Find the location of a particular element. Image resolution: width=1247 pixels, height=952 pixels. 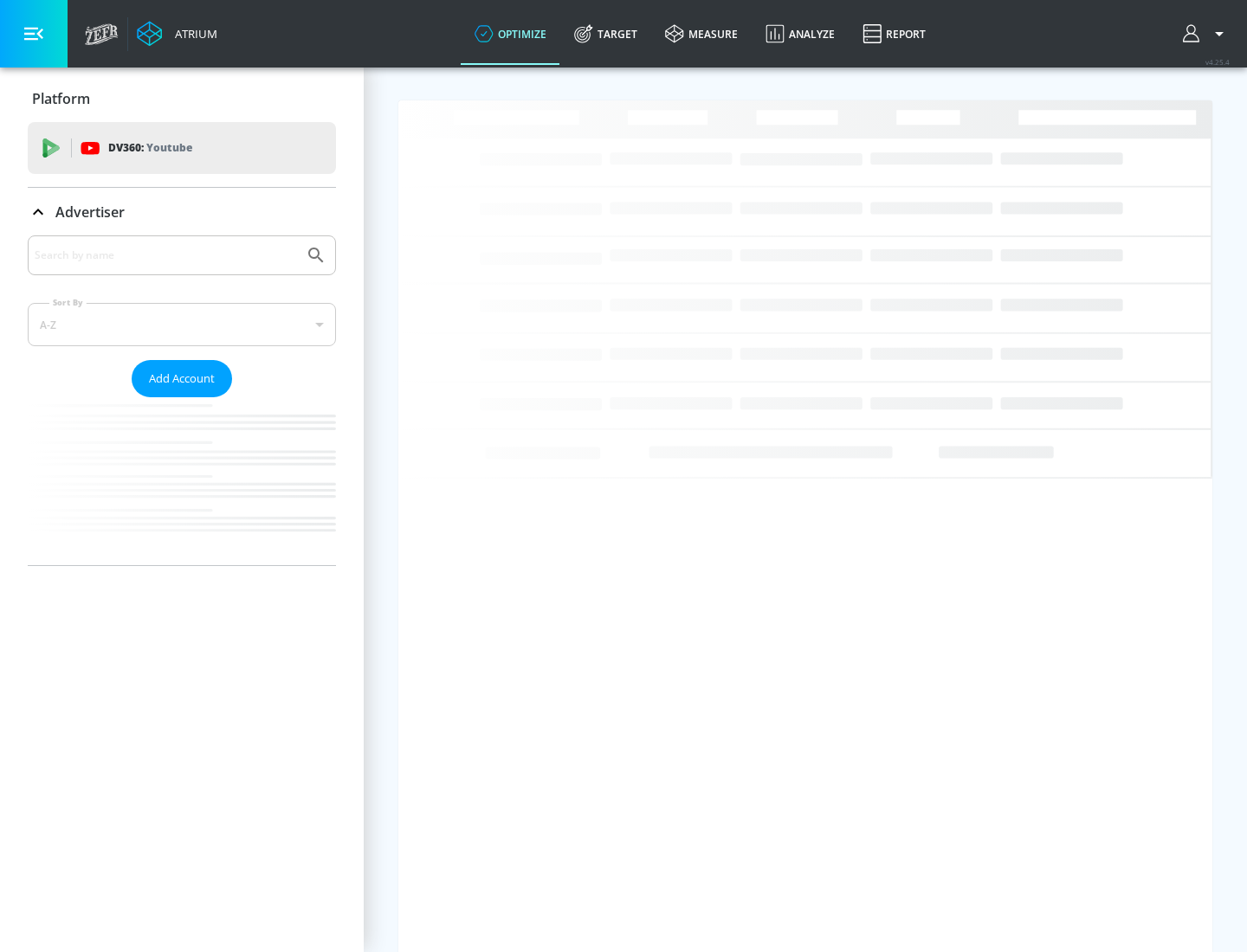

a: measure is located at coordinates (701, 34).